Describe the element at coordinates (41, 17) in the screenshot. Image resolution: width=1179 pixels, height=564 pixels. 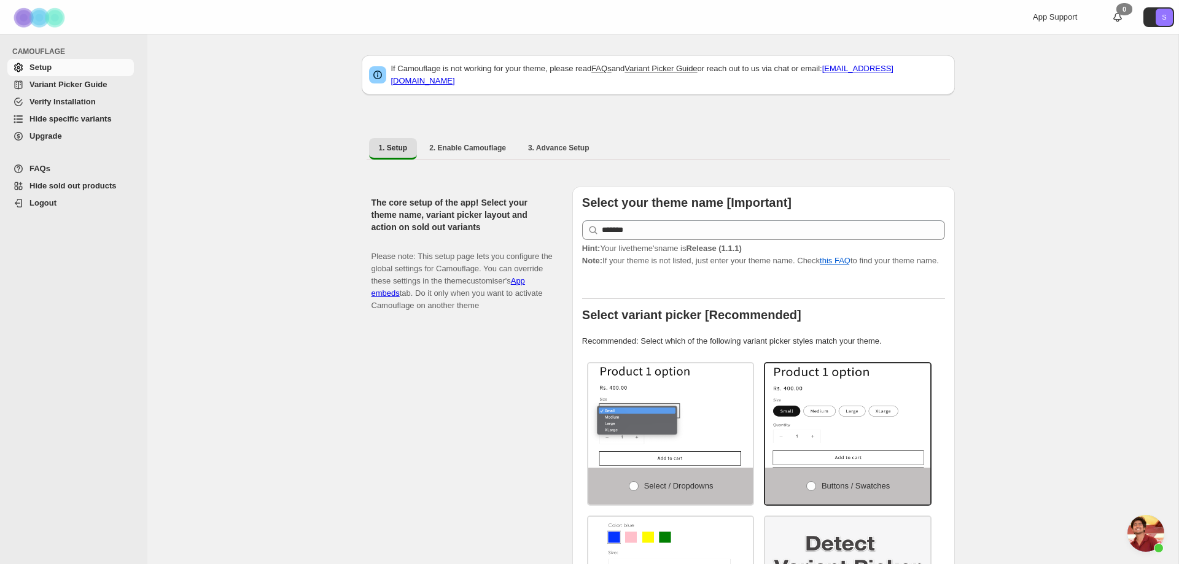
I see `img: Camouflage` at that location.